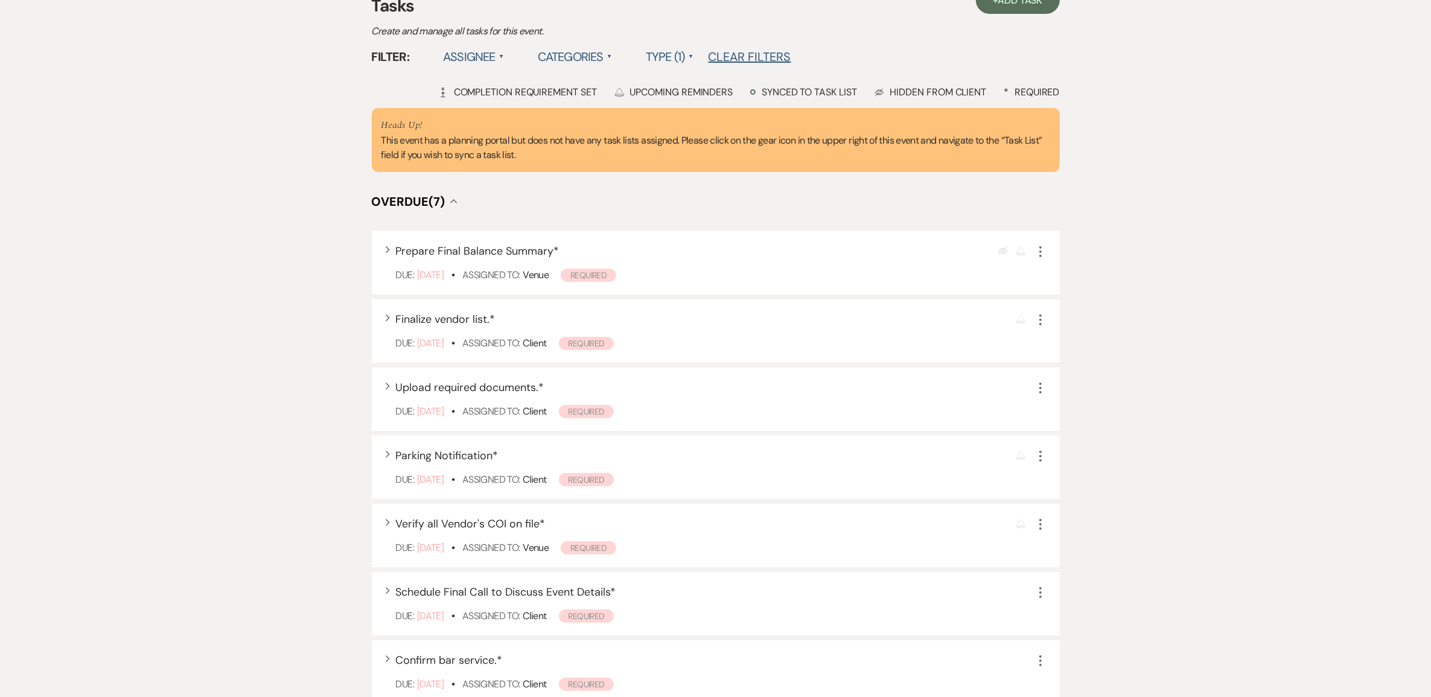 The height and width of the screenshot is (697, 1431). I want to click on span: Overdue (7), so click(409, 202).